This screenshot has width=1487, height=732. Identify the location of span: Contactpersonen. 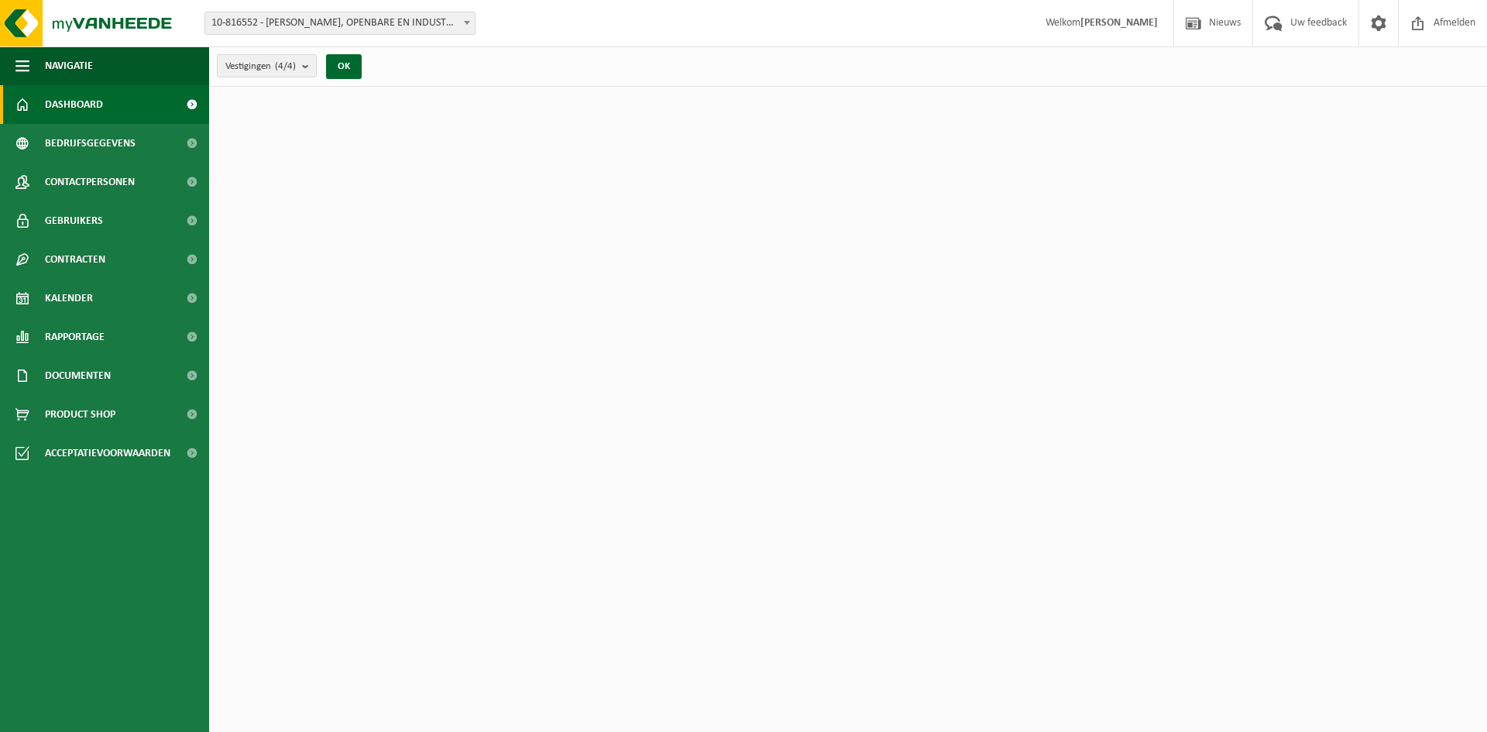
(90, 182).